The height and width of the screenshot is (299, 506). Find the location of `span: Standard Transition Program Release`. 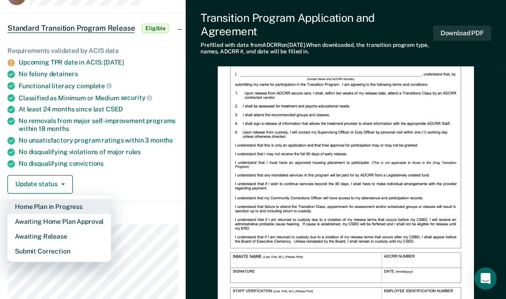

span: Standard Transition Program Release is located at coordinates (71, 28).